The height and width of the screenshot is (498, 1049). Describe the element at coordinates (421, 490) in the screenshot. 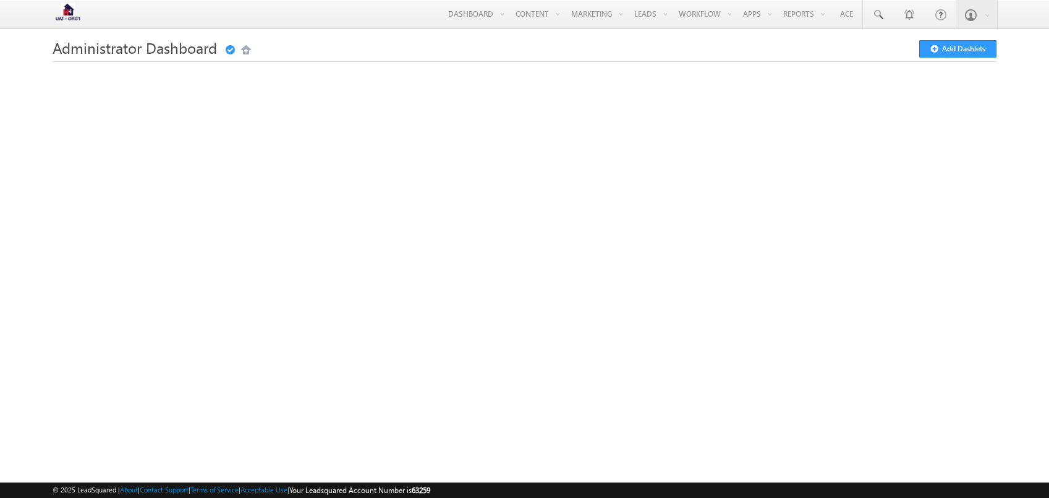

I see `span: 63259` at that location.